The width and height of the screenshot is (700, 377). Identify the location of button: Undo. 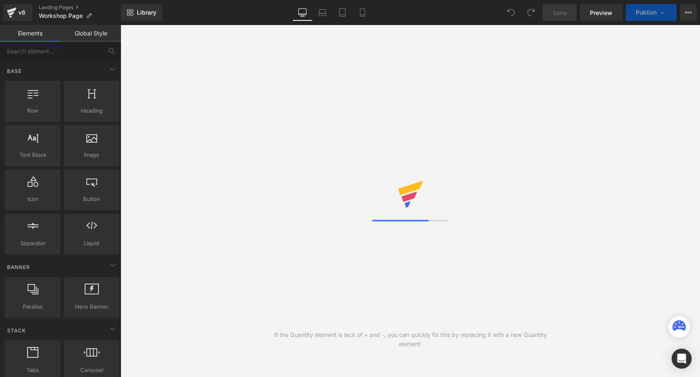
(511, 13).